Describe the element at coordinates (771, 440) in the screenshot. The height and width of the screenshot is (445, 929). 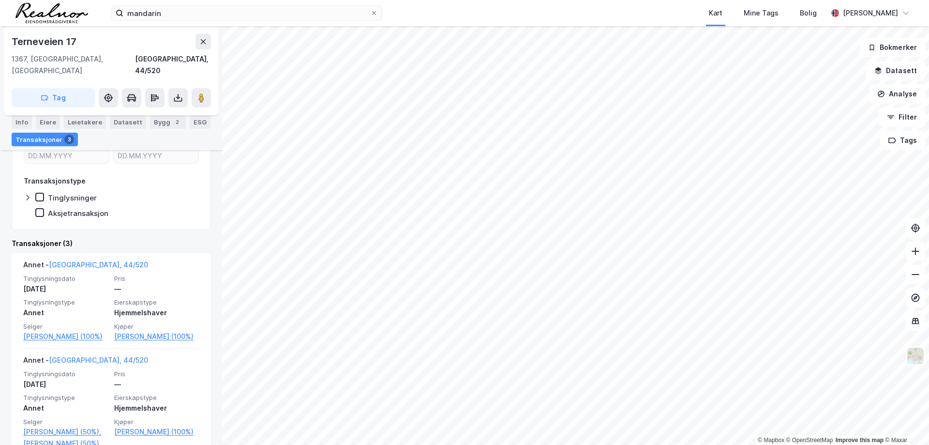
I see `a: Mapbox` at that location.